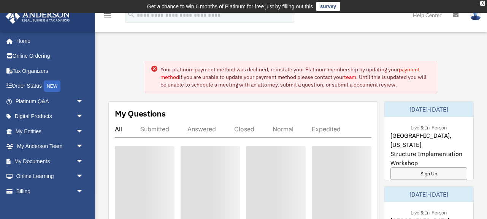 The width and height of the screenshot is (487, 219). I want to click on a: Online Ordering, so click(50, 56).